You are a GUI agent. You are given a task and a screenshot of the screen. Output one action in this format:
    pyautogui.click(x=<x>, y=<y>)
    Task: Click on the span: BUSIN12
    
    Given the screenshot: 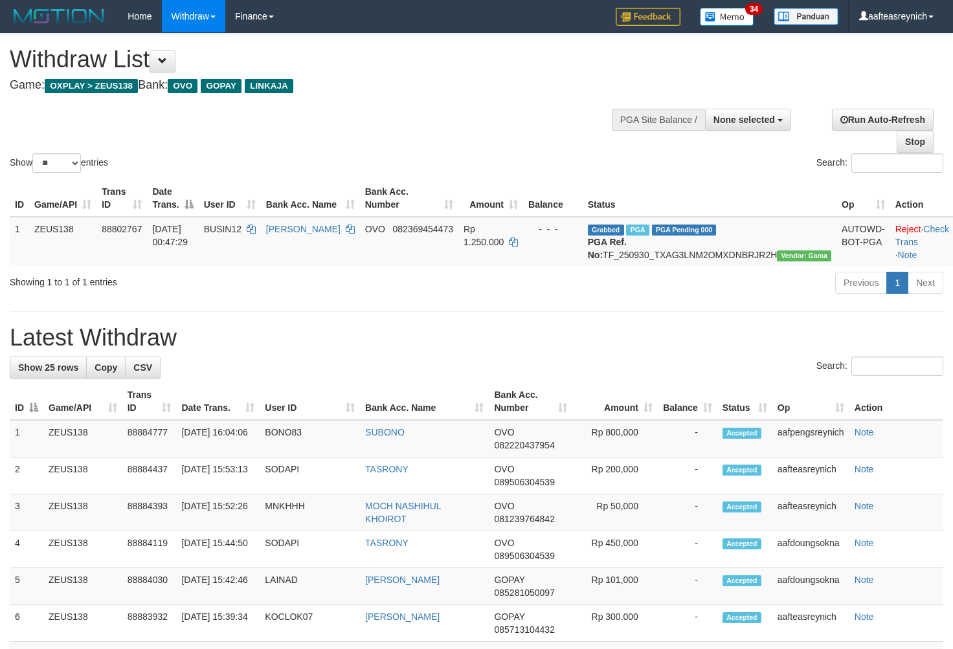 What is the action you would take?
    pyautogui.click(x=223, y=229)
    